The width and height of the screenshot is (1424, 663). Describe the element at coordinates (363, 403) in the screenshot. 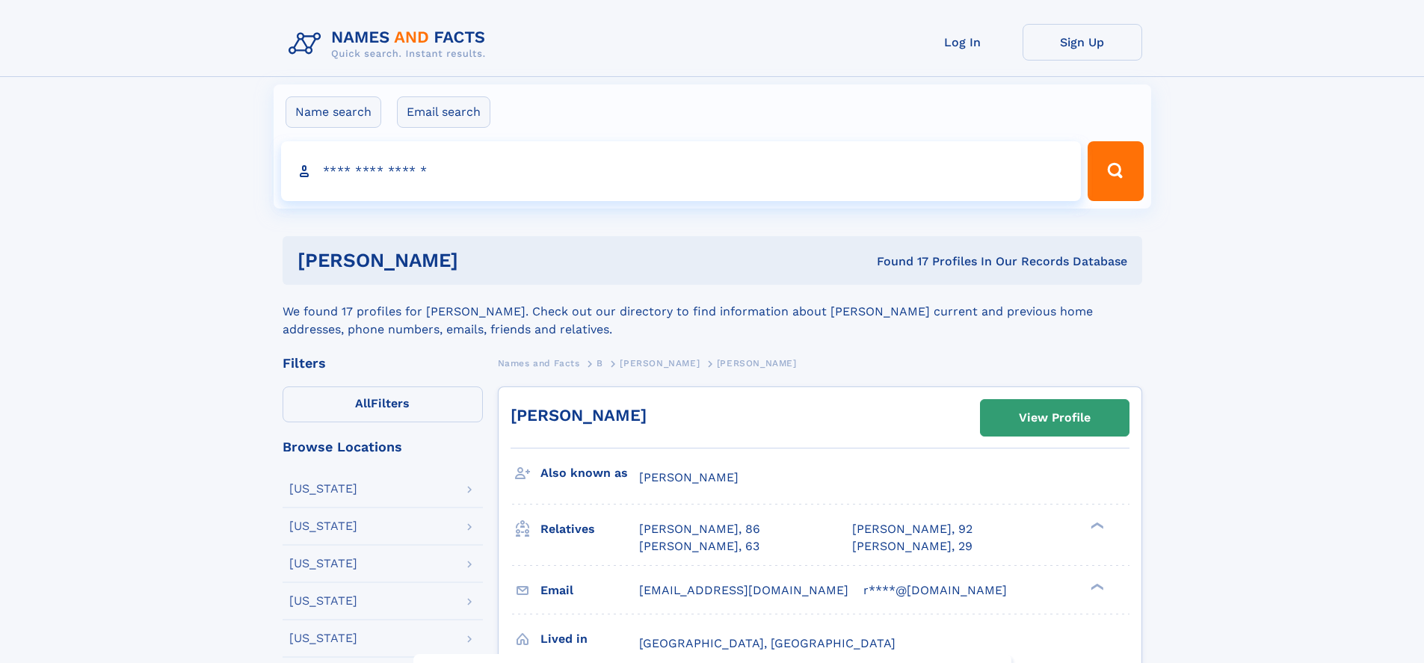

I see `span: All` at that location.